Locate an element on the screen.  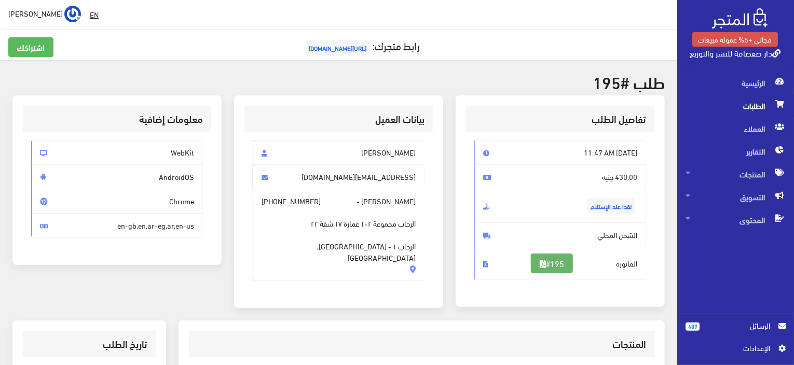
a: الطلبات is located at coordinates (736, 106).